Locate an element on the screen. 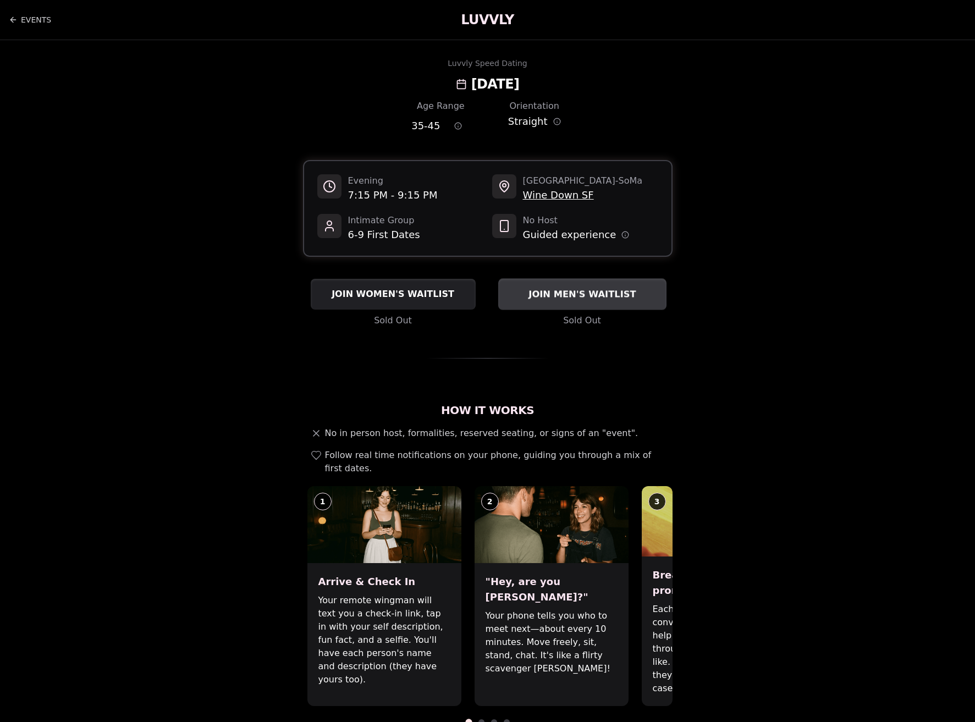 Image resolution: width=975 pixels, height=722 pixels. button: JOIN WOMEN'S WAITLIST - Sold Out is located at coordinates (393, 294).